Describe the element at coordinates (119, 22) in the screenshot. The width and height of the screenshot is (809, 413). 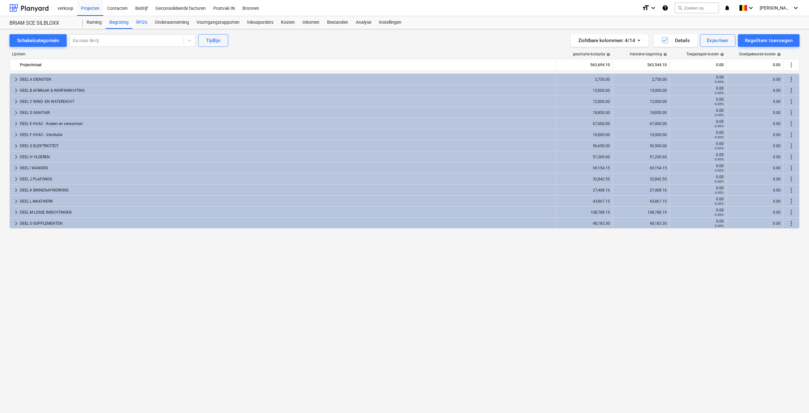
I see `a: Begroting` at that location.